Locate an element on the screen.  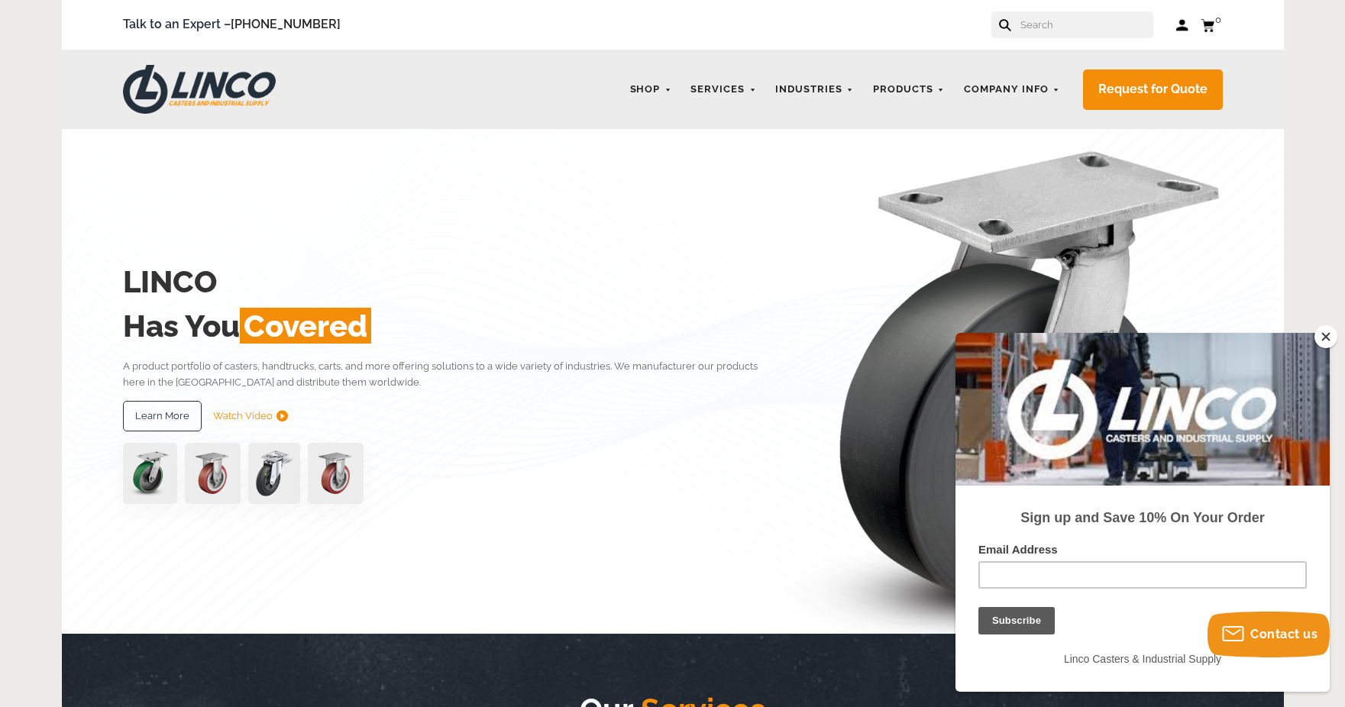
span: Covered is located at coordinates (305, 325).